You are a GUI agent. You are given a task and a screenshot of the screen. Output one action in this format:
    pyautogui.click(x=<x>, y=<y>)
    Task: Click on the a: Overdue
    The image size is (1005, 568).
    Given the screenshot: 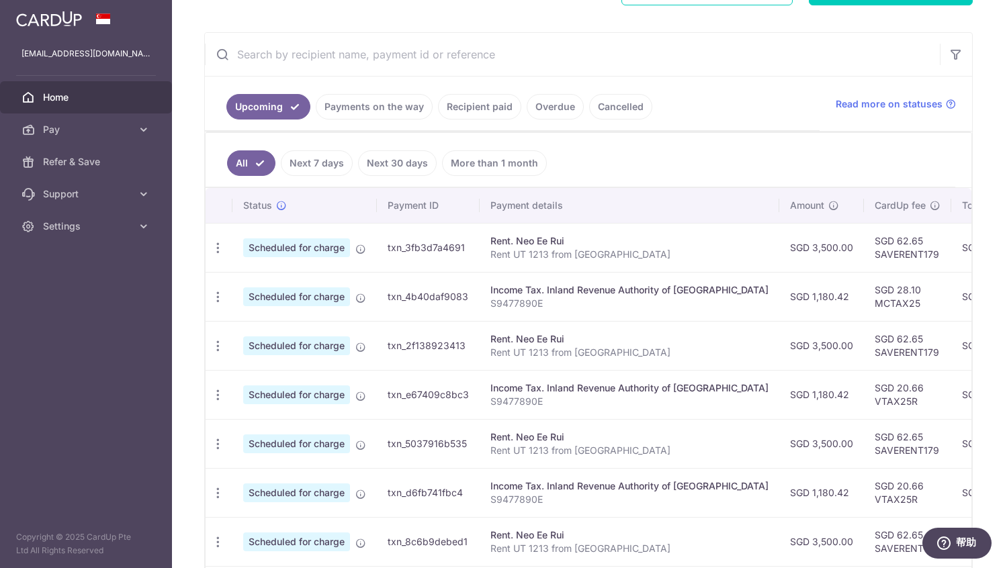 What is the action you would take?
    pyautogui.click(x=555, y=107)
    